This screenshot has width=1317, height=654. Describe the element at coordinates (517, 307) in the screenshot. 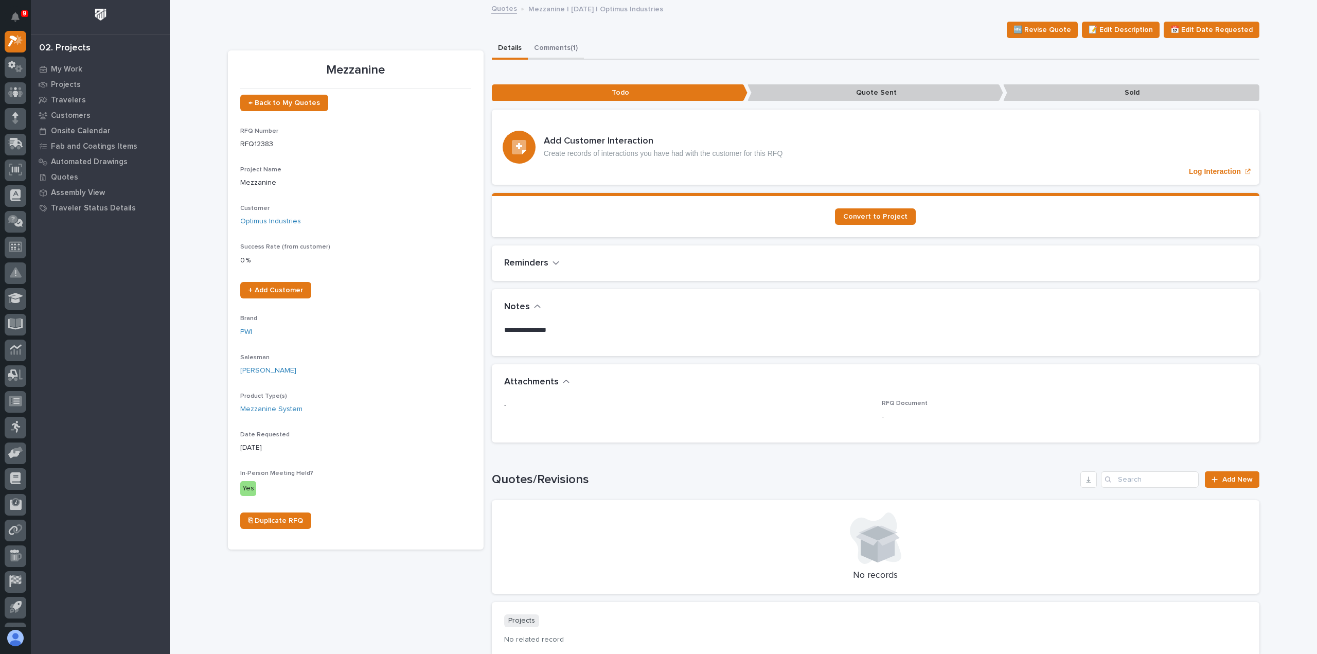

I see `h2: Notes` at that location.